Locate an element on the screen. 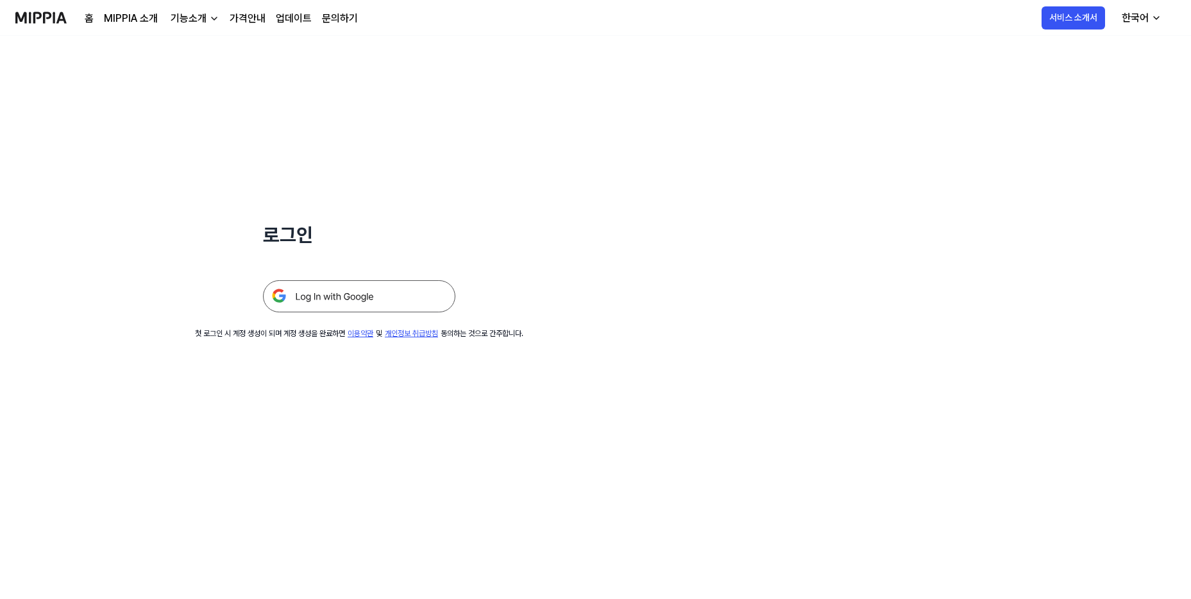 The image size is (1191, 599). img: 구글 로그인 버튼 is located at coordinates (359, 296).